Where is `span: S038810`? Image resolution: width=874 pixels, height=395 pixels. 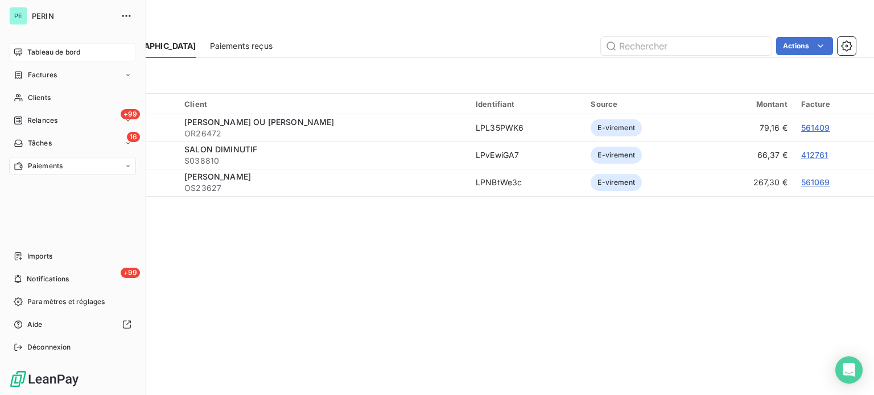 span: S038810 is located at coordinates (323, 161).